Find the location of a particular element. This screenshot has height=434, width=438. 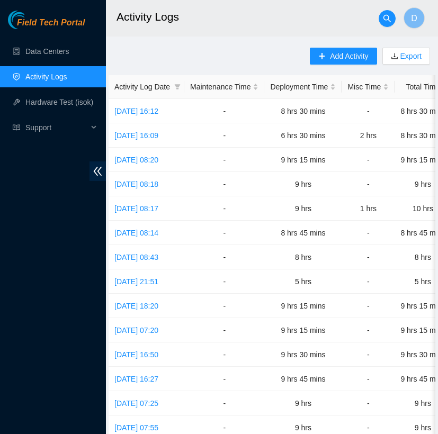

td: 8 hrs 45 mins is located at coordinates (303, 233).